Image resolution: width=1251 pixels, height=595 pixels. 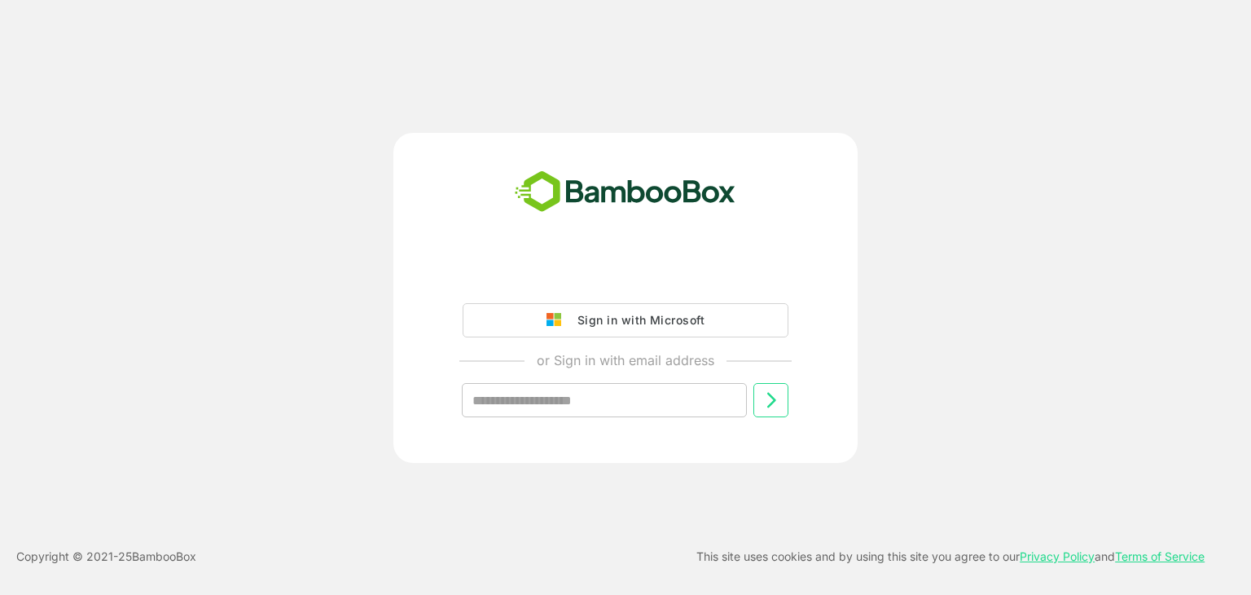 I want to click on p: Copyright © 2021- 25 BambooBox, so click(x=106, y=556).